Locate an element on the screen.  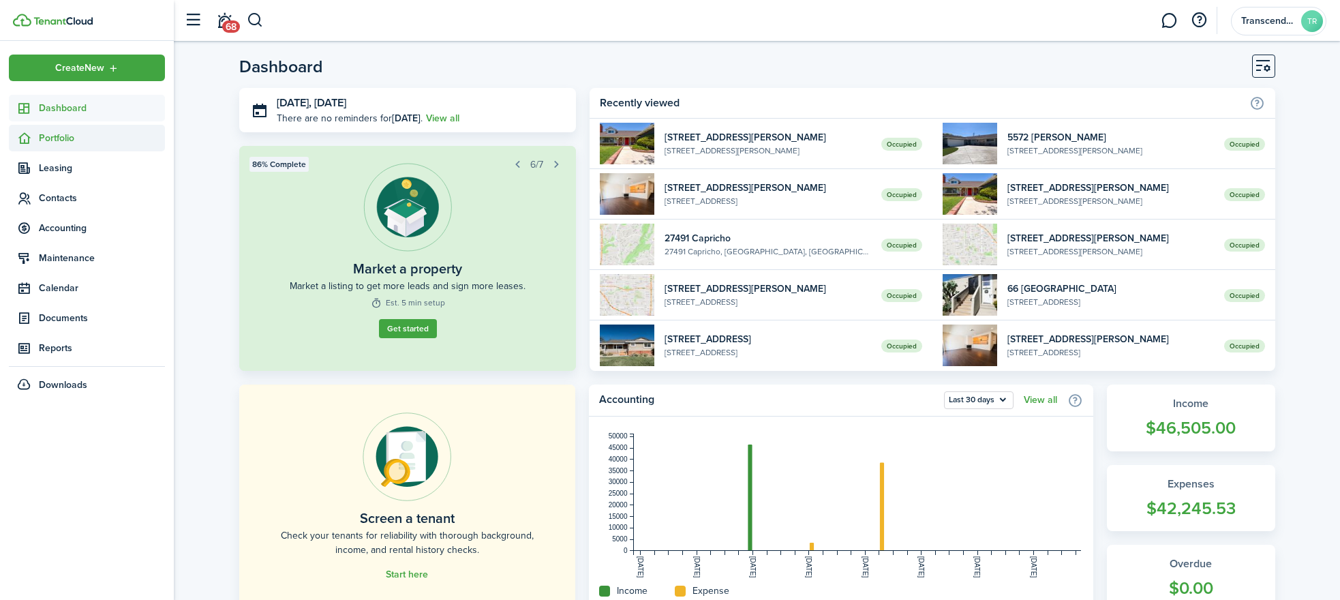
tspan: 45000 is located at coordinates (618, 447).